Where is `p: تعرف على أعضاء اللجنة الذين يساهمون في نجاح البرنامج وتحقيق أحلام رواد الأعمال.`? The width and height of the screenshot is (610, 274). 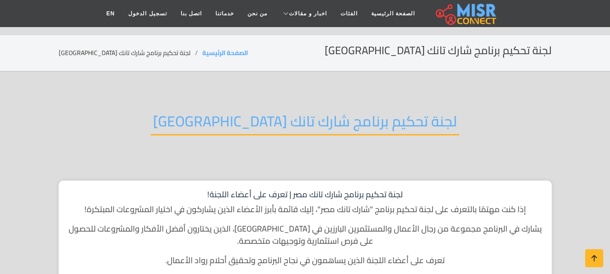
p: تعرف على أعضاء اللجنة الذين يساهمون في نجاح البرنامج وتحقيق أحلام رواد الأعمال. is located at coordinates (305, 260).